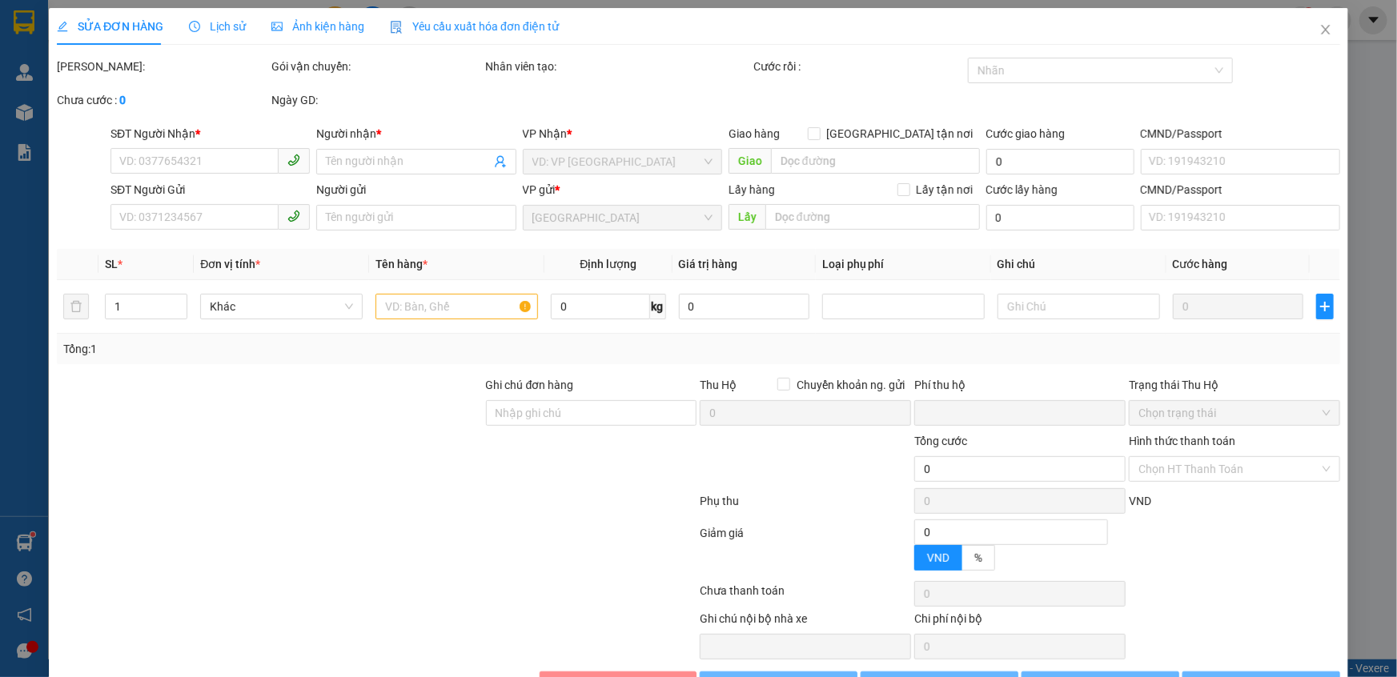 This screenshot has width=1397, height=677. What do you see at coordinates (281, 307) in the screenshot?
I see `span: Khác` at bounding box center [281, 307].